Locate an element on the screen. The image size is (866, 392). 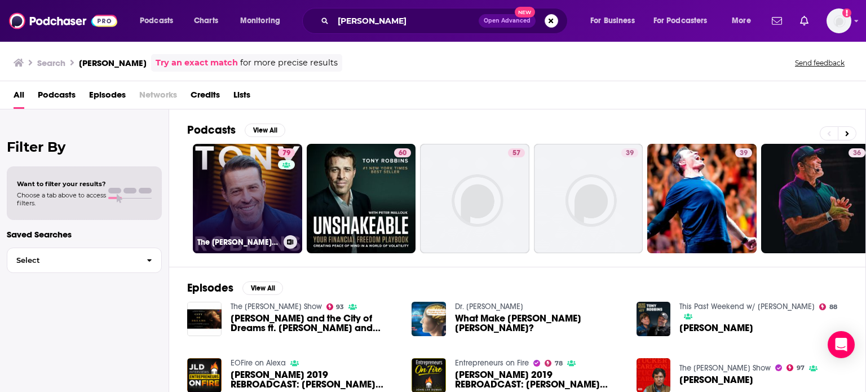
input: Search podcasts, credits, & more... is located at coordinates (406, 21).